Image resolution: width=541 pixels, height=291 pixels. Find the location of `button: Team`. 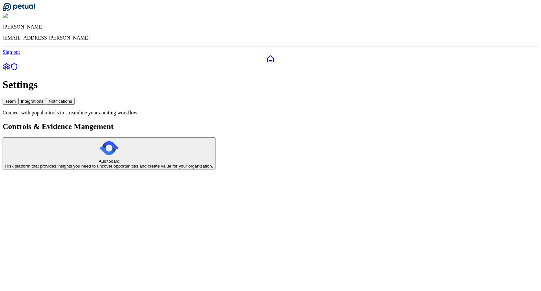

button: Team is located at coordinates (10, 101).